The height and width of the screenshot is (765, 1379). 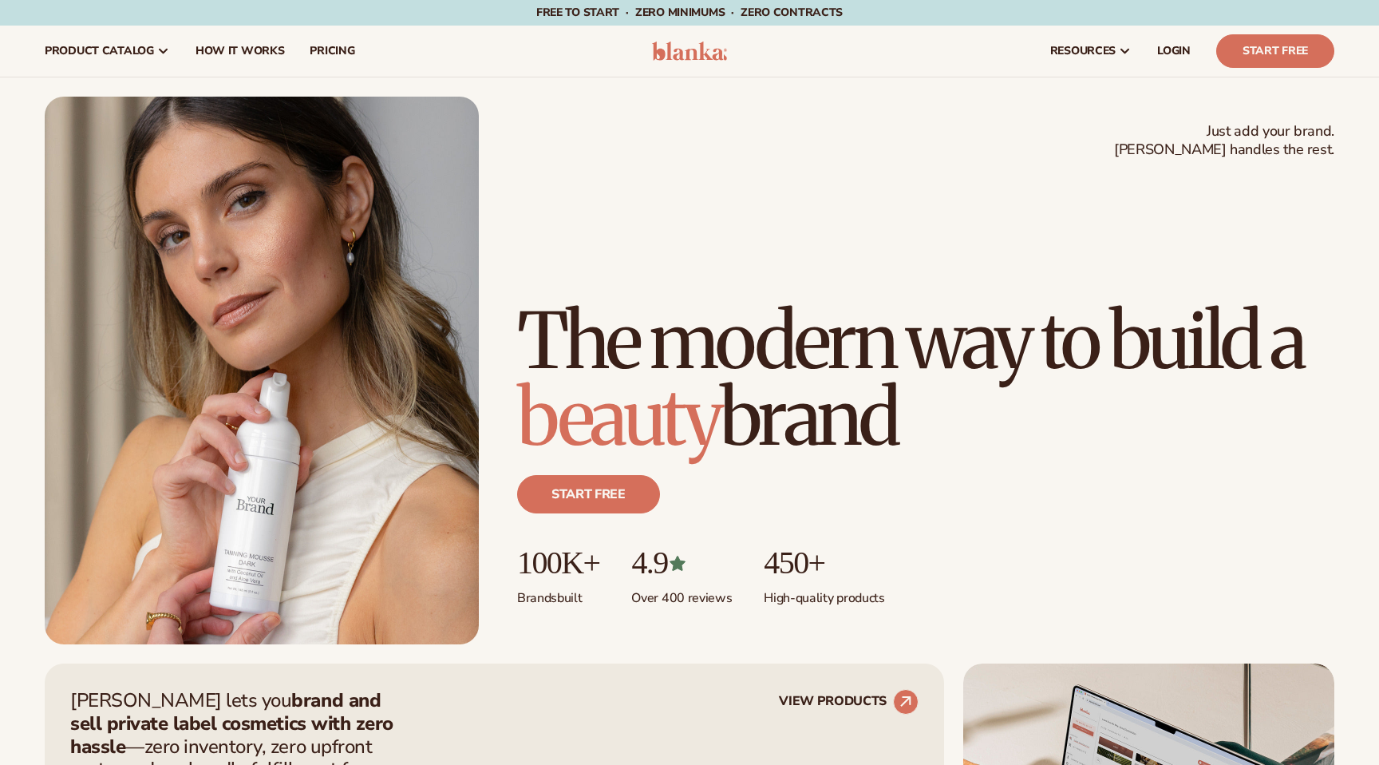 I want to click on p: High-quality products, so click(x=824, y=593).